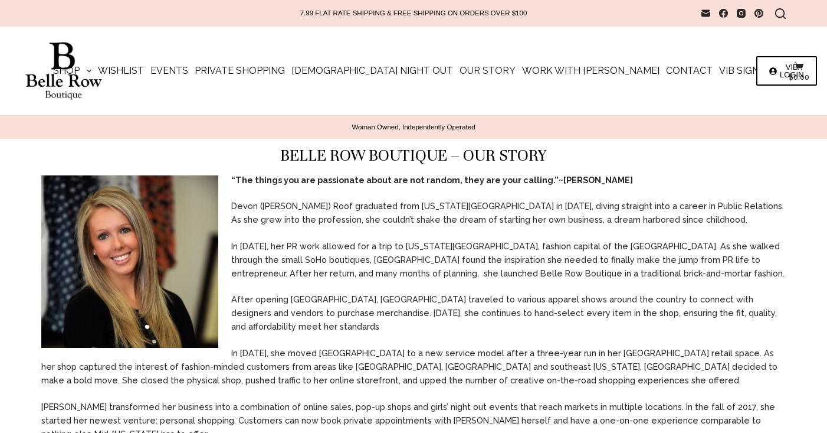 This screenshot has width=827, height=433. I want to click on a: $0.00, so click(799, 71).